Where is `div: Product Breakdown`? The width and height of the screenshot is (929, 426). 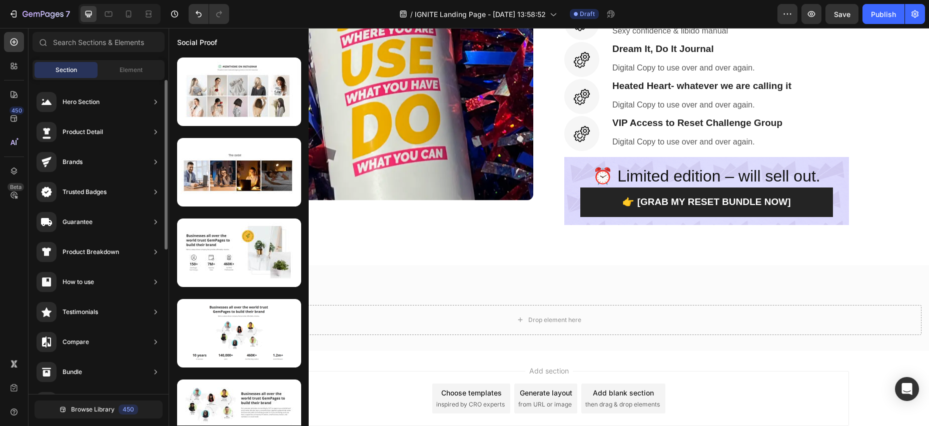 div: Product Breakdown is located at coordinates (91, 252).